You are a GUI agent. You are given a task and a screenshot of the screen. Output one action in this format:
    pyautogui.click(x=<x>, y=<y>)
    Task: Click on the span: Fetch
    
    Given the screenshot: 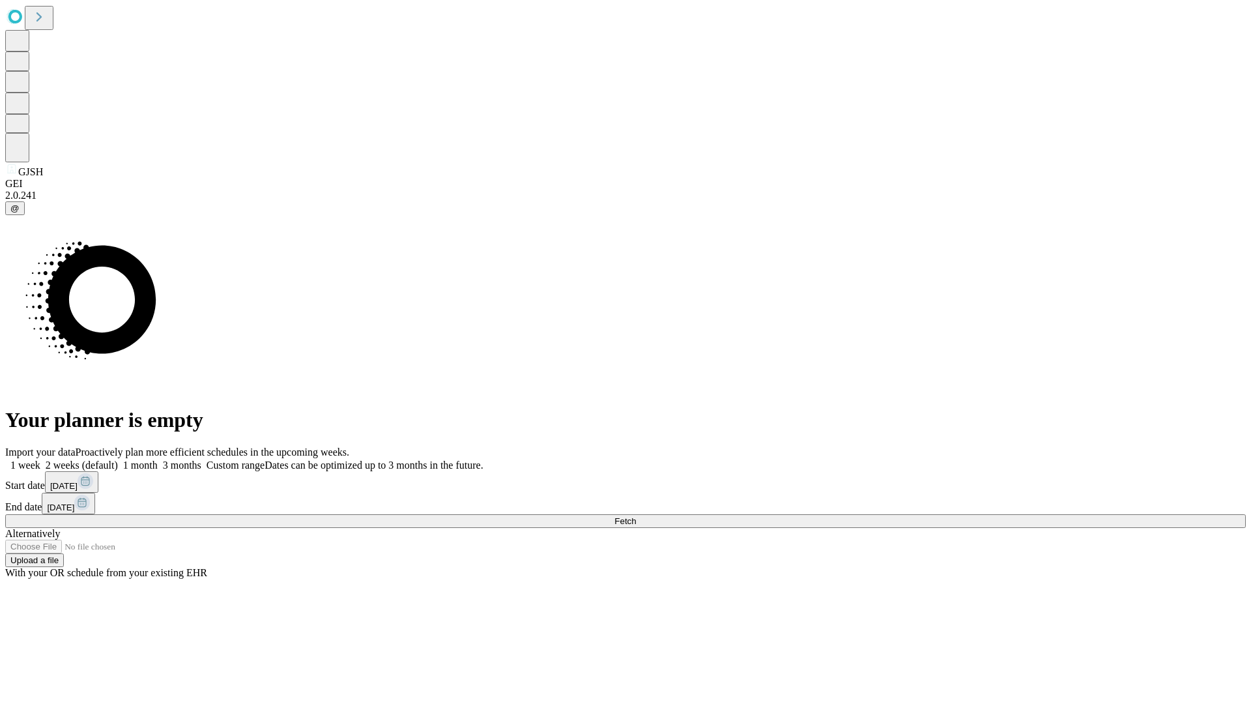 What is the action you would take?
    pyautogui.click(x=625, y=521)
    